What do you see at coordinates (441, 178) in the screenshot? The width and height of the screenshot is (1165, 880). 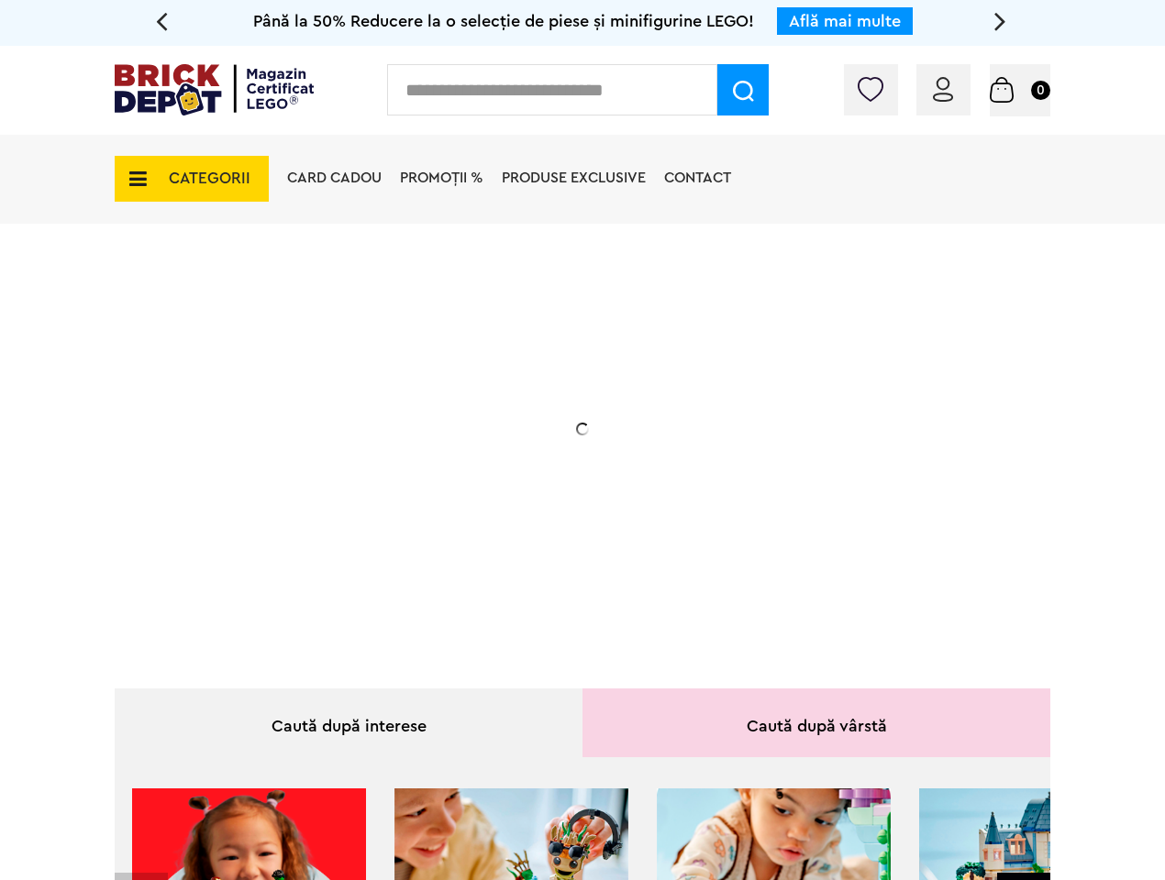 I see `a: PROMOȚII %` at bounding box center [441, 178].